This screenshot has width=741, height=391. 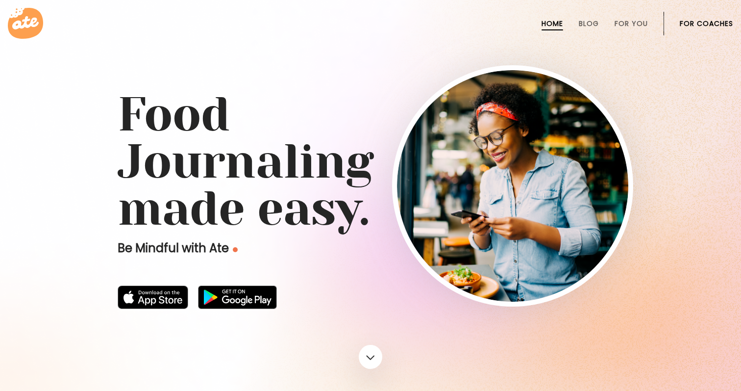 I want to click on a: Home, so click(x=553, y=24).